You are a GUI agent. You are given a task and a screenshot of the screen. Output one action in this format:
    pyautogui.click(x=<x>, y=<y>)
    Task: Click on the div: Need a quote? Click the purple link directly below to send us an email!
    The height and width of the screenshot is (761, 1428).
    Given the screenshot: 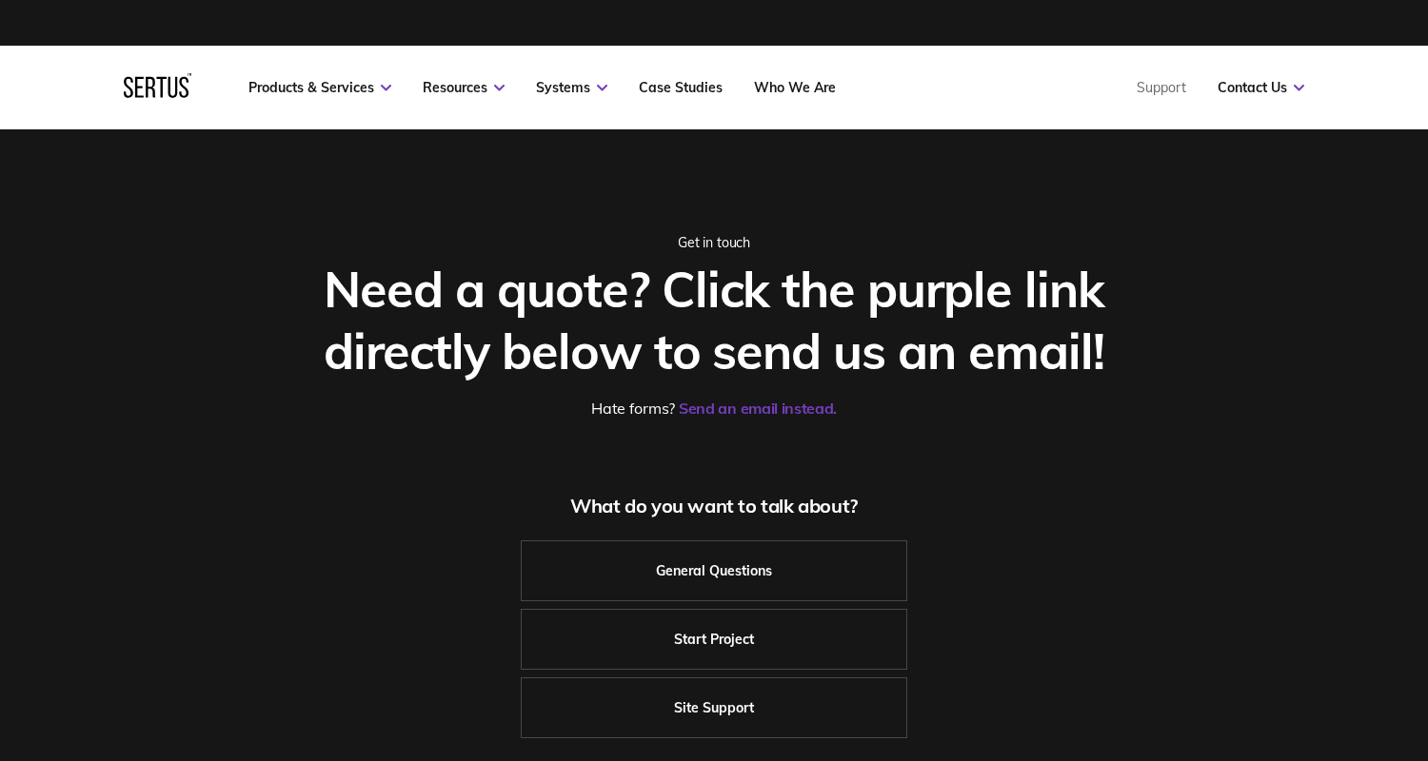 What is the action you would take?
    pyautogui.click(x=714, y=320)
    